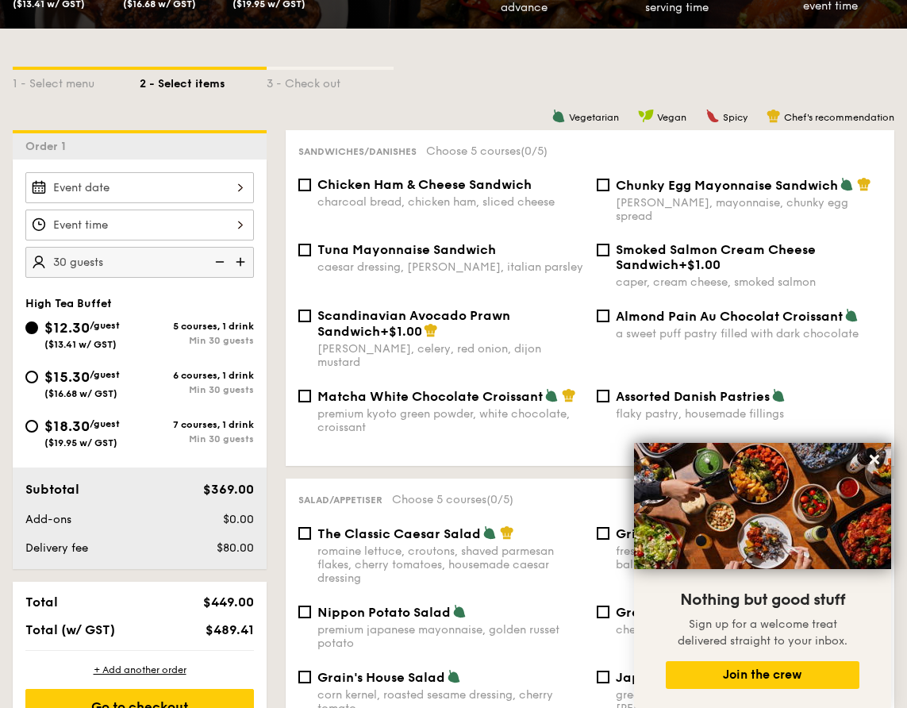  I want to click on div: + Add another order, so click(140, 670).